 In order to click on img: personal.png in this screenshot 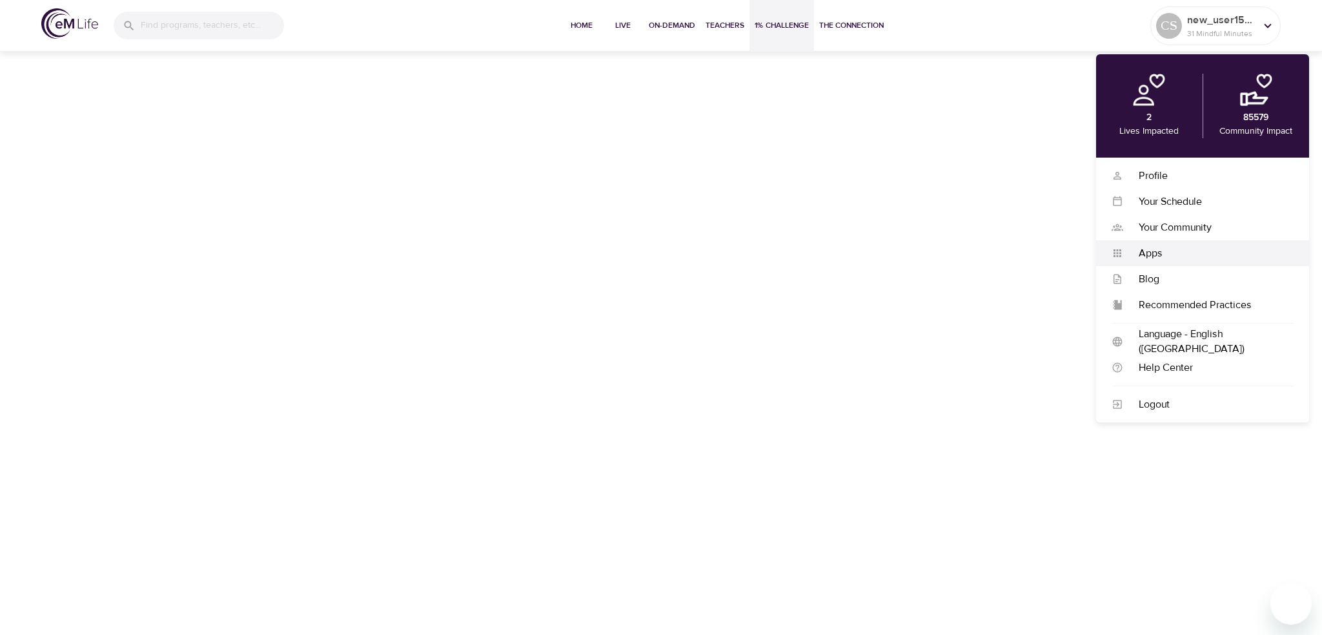, I will do `click(1149, 90)`.